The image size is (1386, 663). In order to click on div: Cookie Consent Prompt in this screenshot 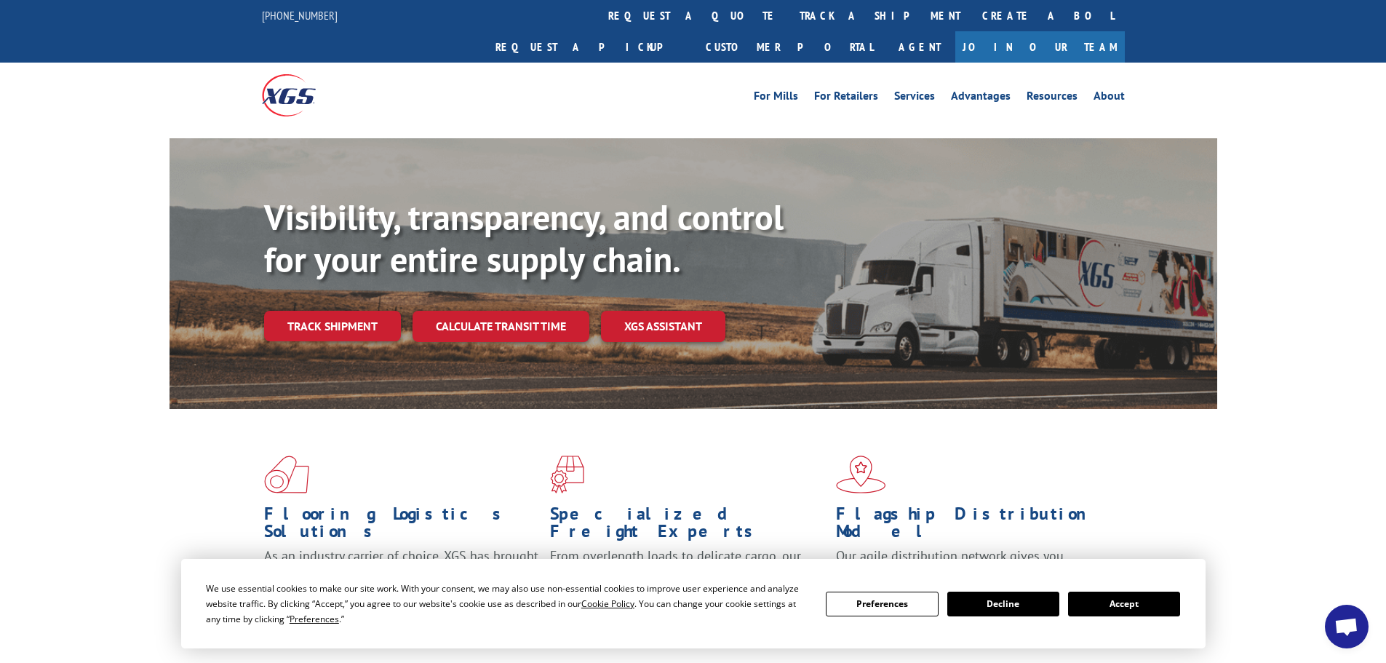, I will do `click(694, 603)`.